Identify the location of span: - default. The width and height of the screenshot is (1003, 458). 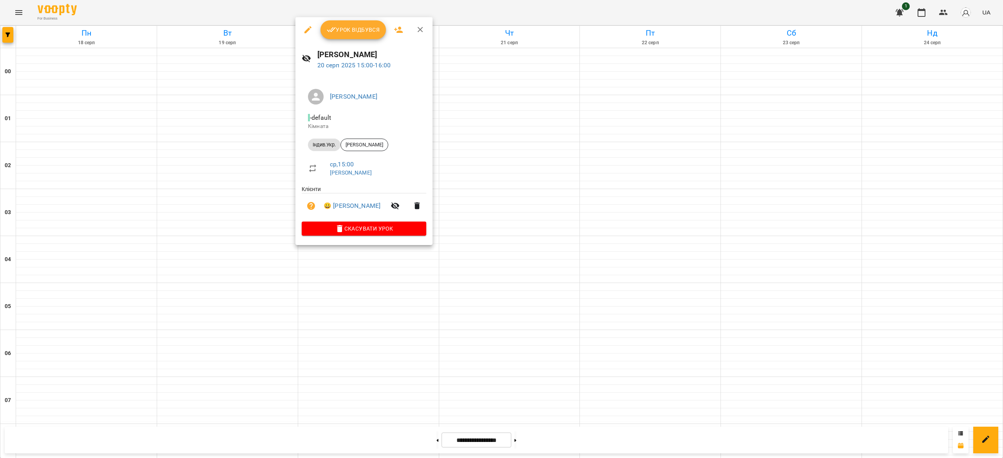
(320, 118).